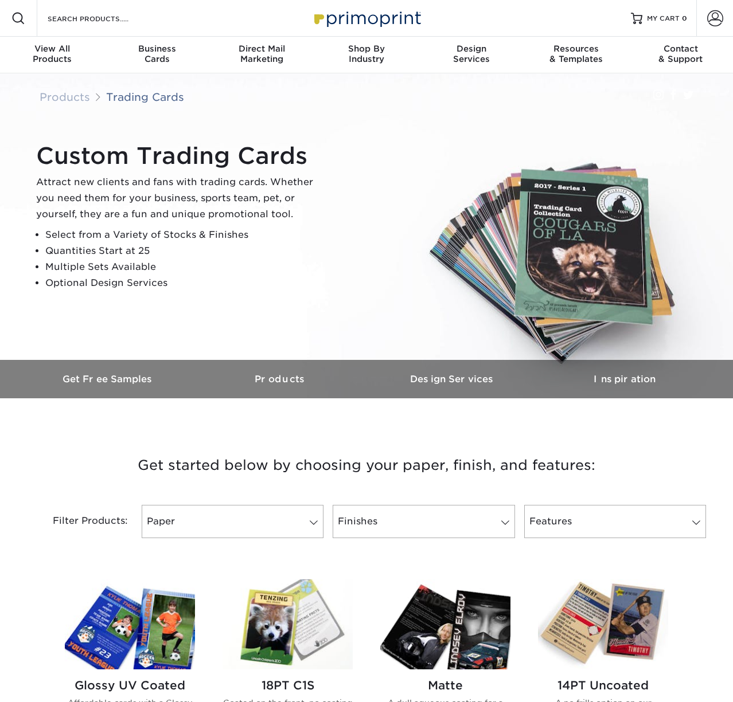 Image resolution: width=733 pixels, height=702 pixels. Describe the element at coordinates (366, 55) in the screenshot. I see `a: Shop ByIndustry` at that location.